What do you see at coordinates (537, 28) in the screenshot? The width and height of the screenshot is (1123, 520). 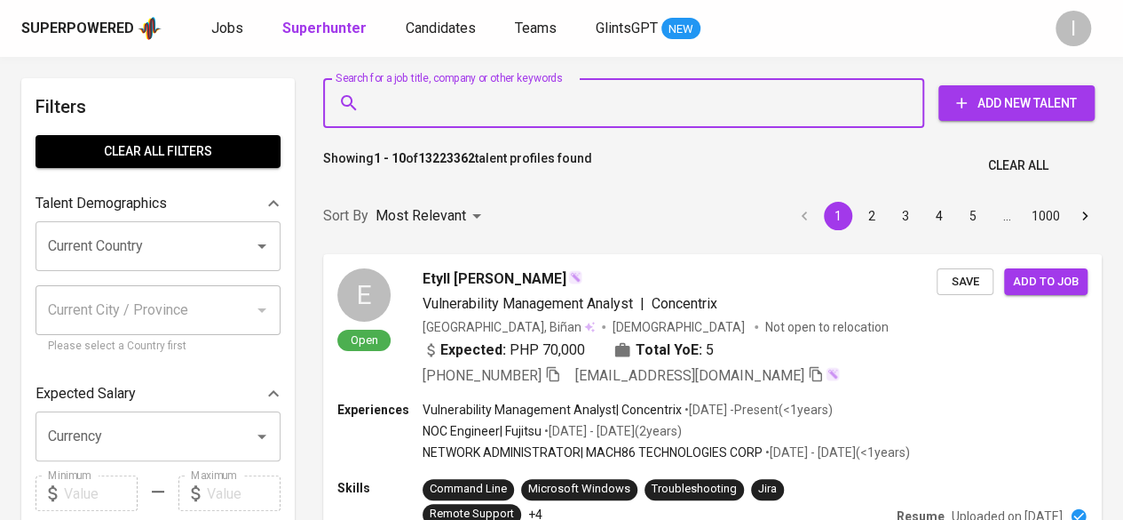 I see `a: Teams` at bounding box center [537, 28].